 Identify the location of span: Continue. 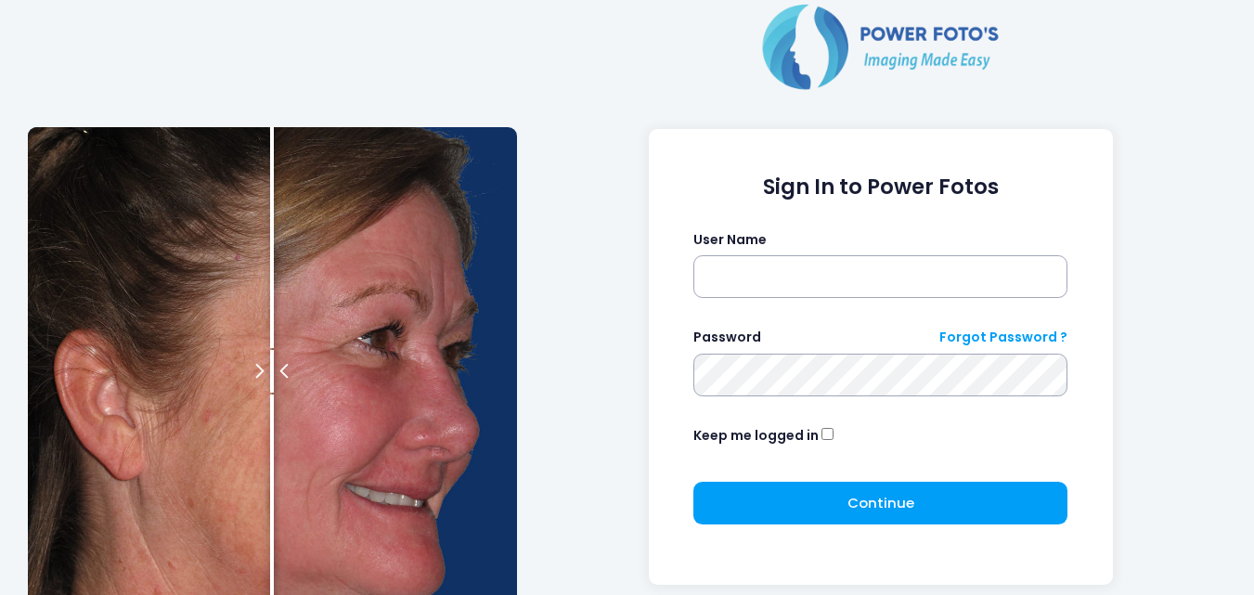
(881, 502).